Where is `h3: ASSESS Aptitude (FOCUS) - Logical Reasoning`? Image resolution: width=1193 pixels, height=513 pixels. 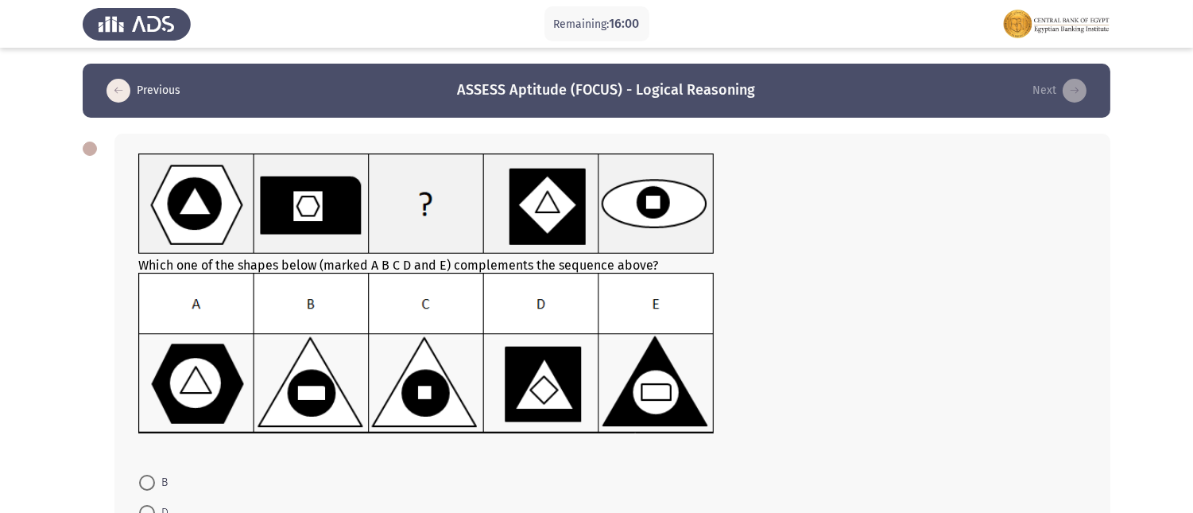 h3: ASSESS Aptitude (FOCUS) - Logical Reasoning is located at coordinates (607, 90).